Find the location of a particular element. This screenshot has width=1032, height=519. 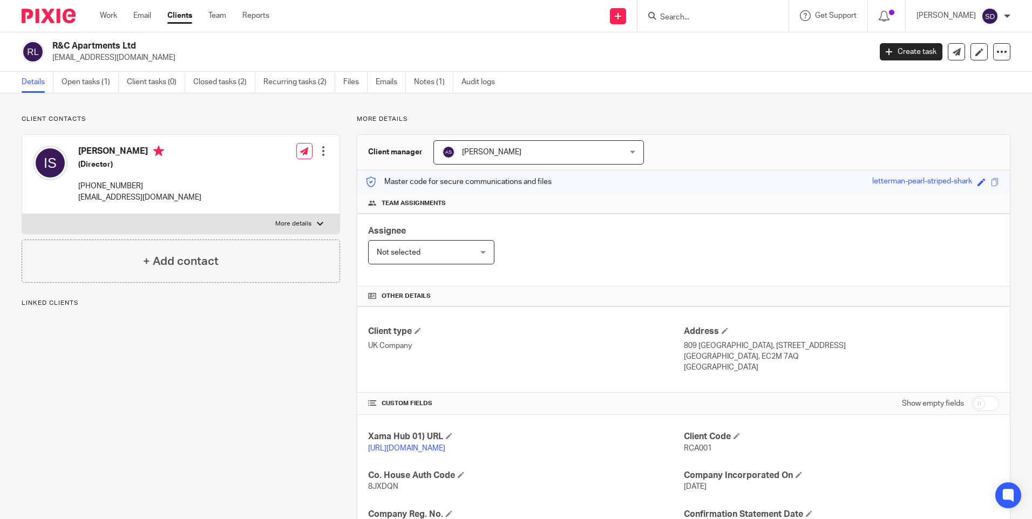

span: Assignee is located at coordinates (387, 231).